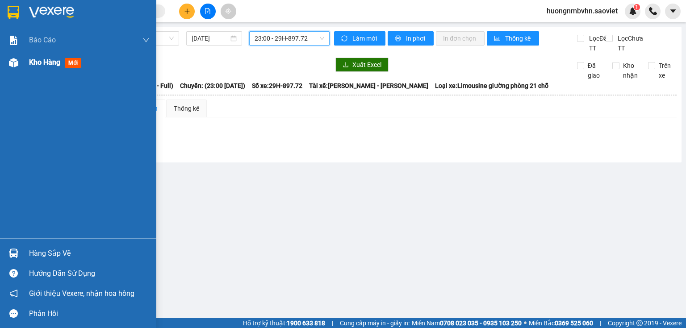  What do you see at coordinates (146, 40) in the screenshot?
I see `span: down` at bounding box center [146, 40].